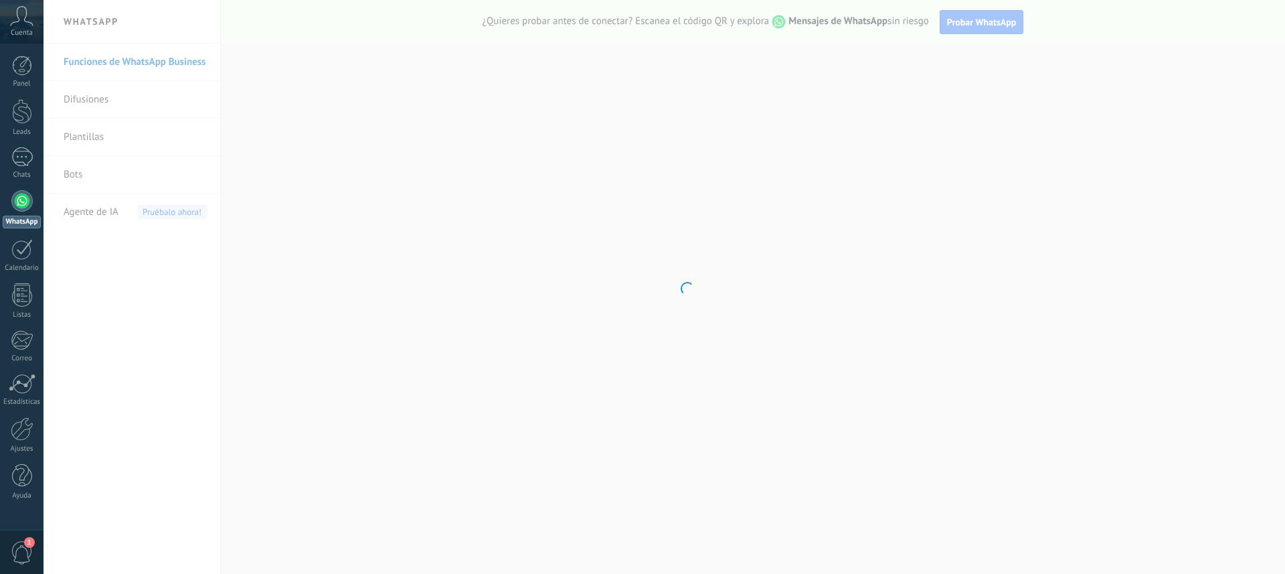  What do you see at coordinates (22, 175) in the screenshot?
I see `div: Chats` at bounding box center [22, 175].